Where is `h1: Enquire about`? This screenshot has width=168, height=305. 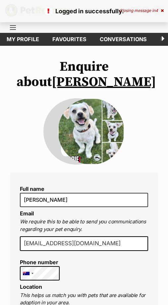 h1: Enquire about is located at coordinates (84, 74).